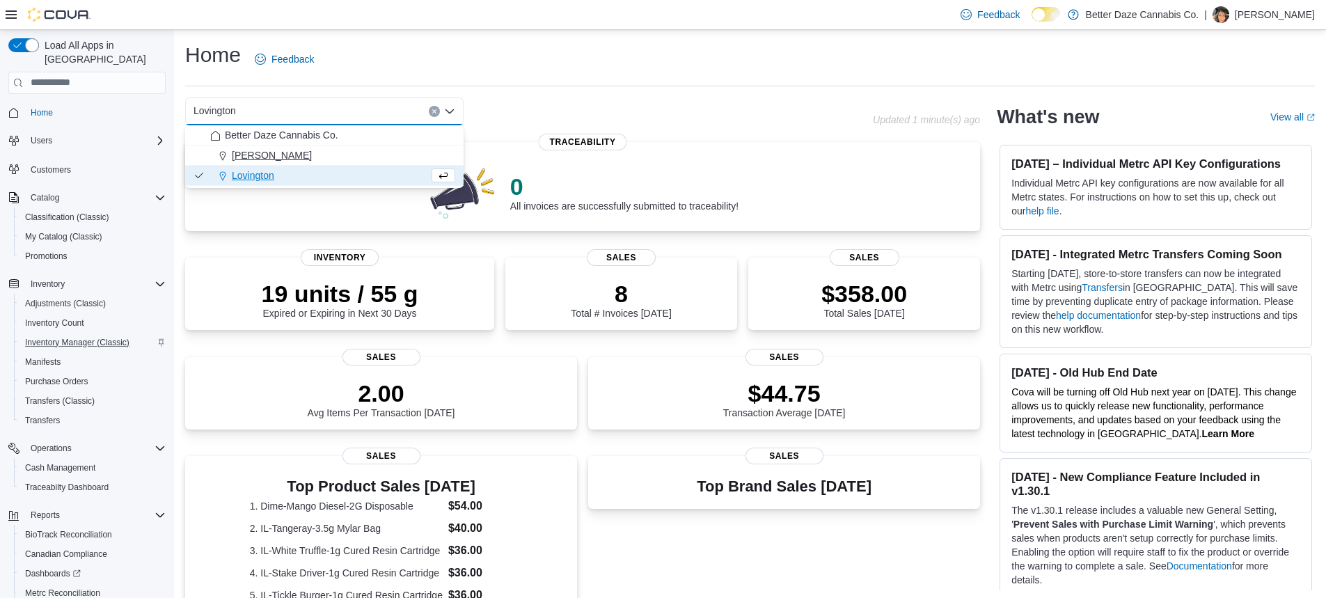 The width and height of the screenshot is (1326, 598). Describe the element at coordinates (624, 192) in the screenshot. I see `div: All invoices are successfully submitted to traceability!` at that location.